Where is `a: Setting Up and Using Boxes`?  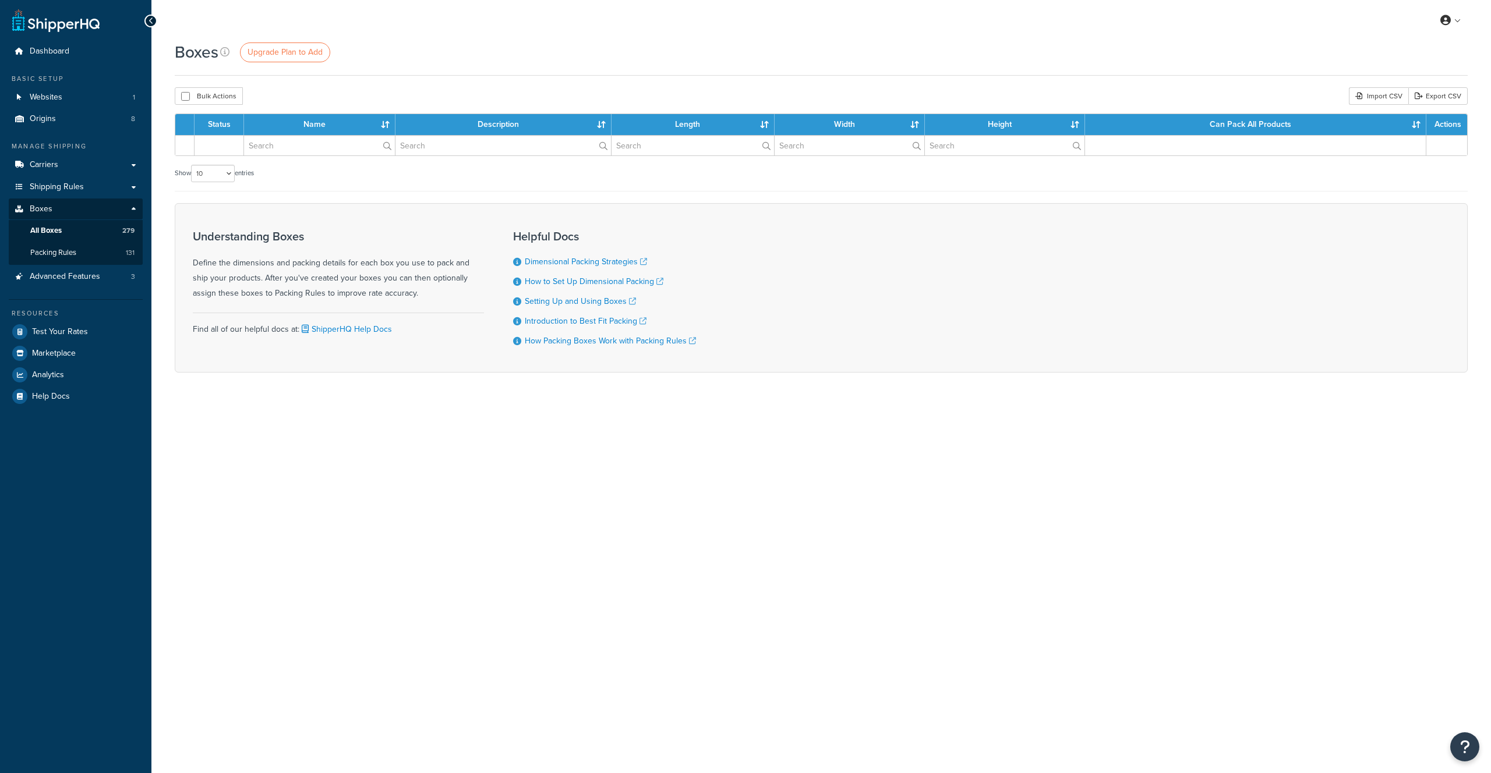
a: Setting Up and Using Boxes is located at coordinates (580, 301).